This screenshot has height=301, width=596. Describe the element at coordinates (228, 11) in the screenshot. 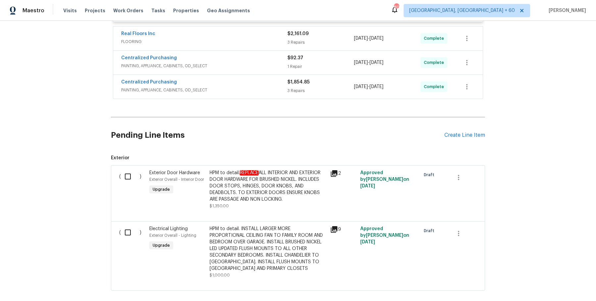

I see `span: Geo Assignments` at that location.